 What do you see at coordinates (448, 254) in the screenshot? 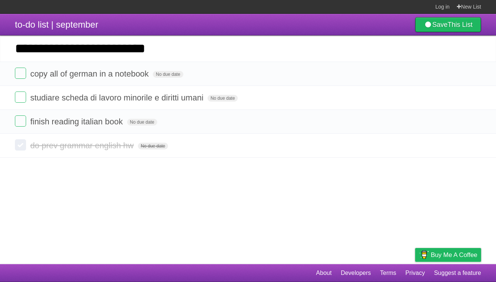
I see `a: Buy me a coffee` at bounding box center [448, 254].